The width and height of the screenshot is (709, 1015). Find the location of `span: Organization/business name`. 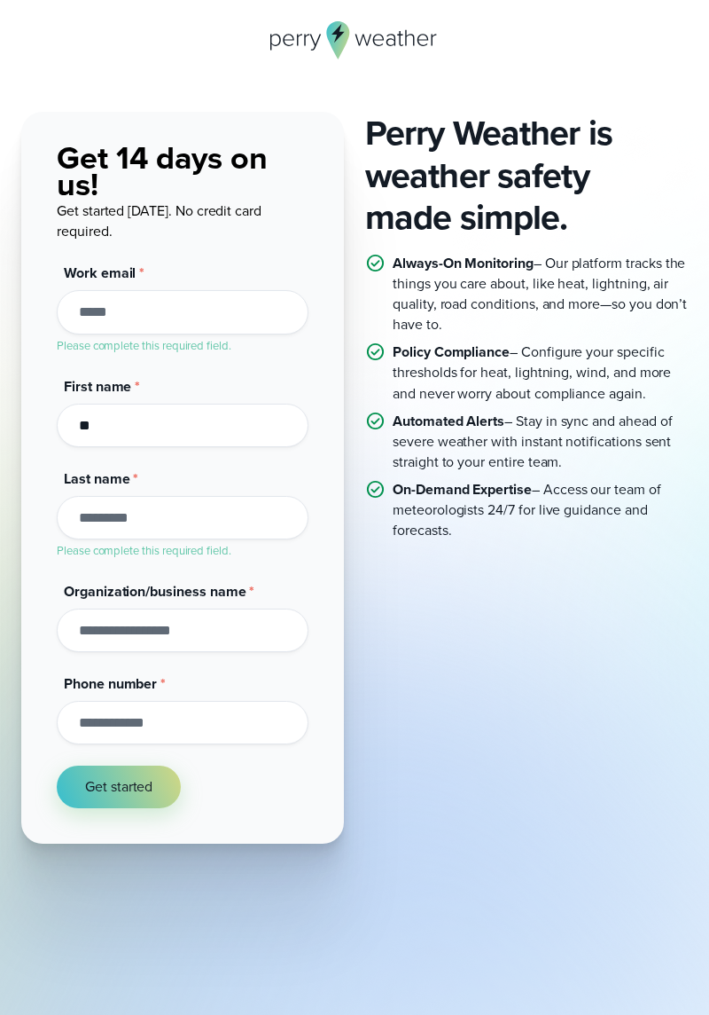

span: Organization/business name is located at coordinates (154, 591).